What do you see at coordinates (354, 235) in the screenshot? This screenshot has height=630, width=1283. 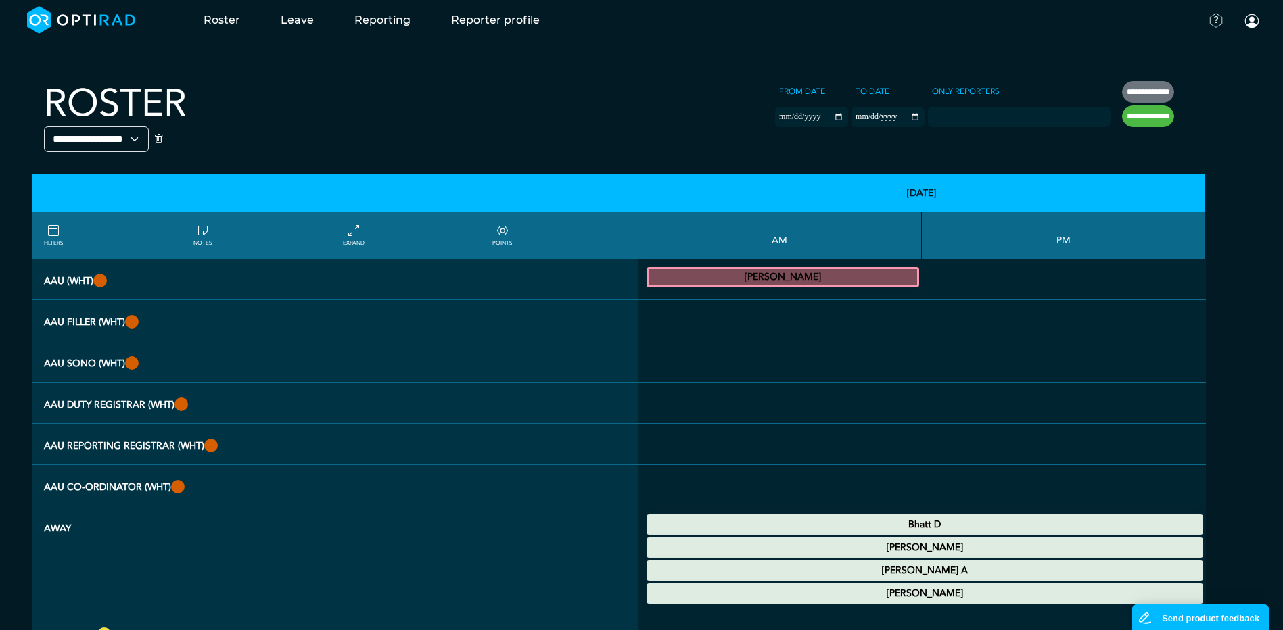 I see `a: collapse/expand entries` at bounding box center [354, 235].